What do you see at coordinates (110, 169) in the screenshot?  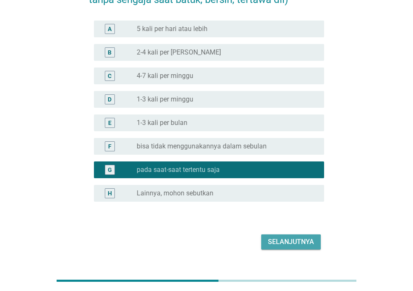 I see `div: G` at bounding box center [110, 169].